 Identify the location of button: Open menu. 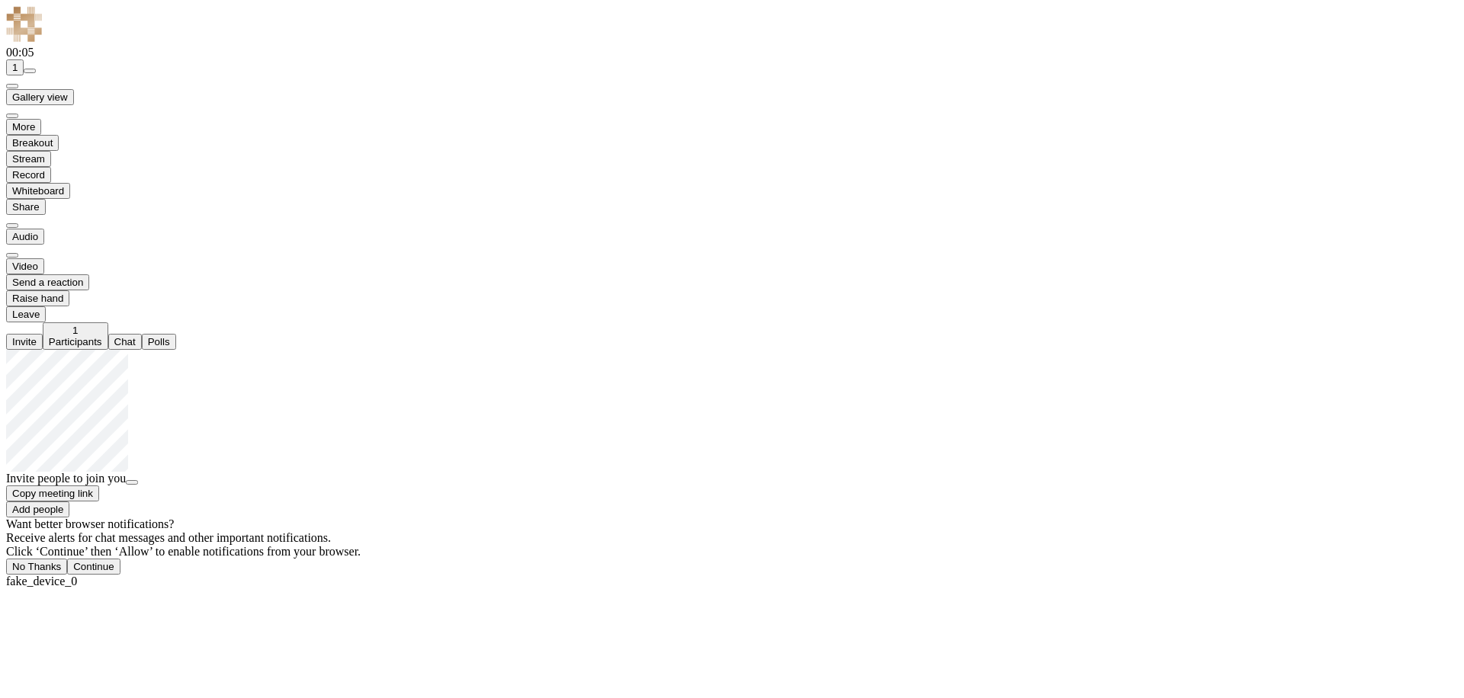
(24, 127).